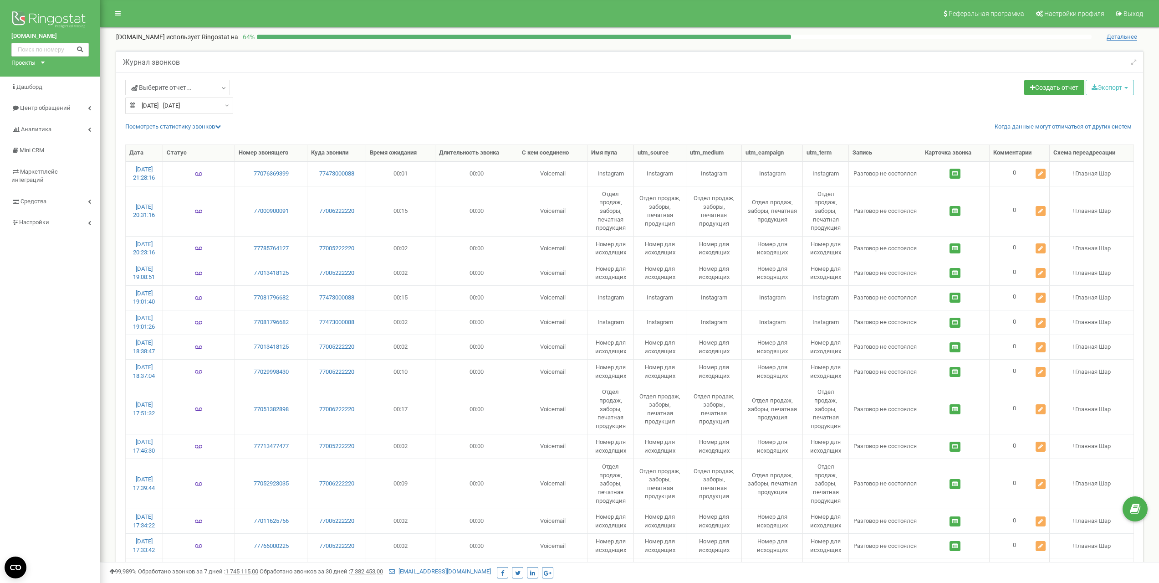 The width and height of the screenshot is (1159, 583). What do you see at coordinates (242, 571) in the screenshot?
I see `u: 1 745 115,00` at bounding box center [242, 571].